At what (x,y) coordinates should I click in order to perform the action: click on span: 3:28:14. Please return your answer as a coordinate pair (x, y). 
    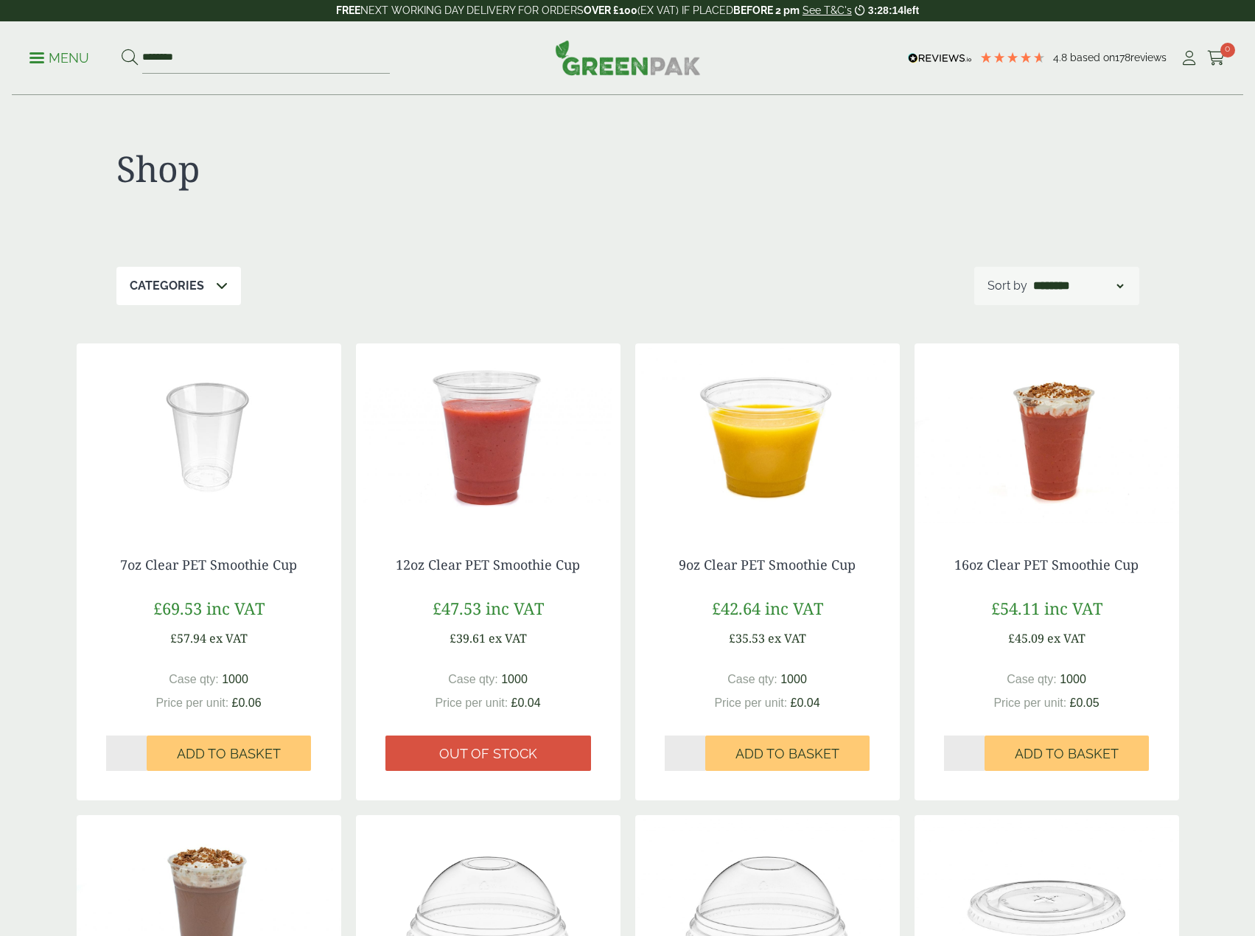
    Looking at the image, I should click on (886, 10).